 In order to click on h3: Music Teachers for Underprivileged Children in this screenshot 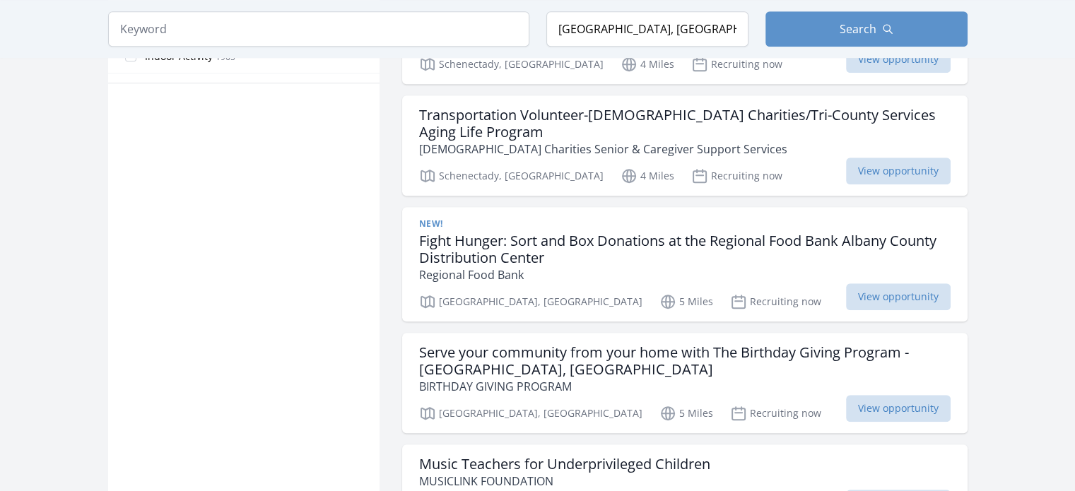, I will do `click(565, 464)`.